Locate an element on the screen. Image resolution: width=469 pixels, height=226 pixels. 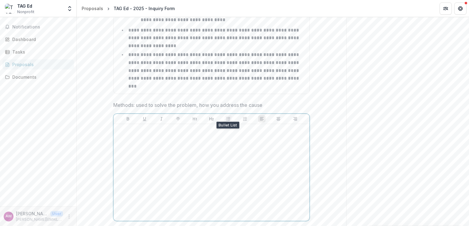
button: Heading 1 is located at coordinates (195, 119).